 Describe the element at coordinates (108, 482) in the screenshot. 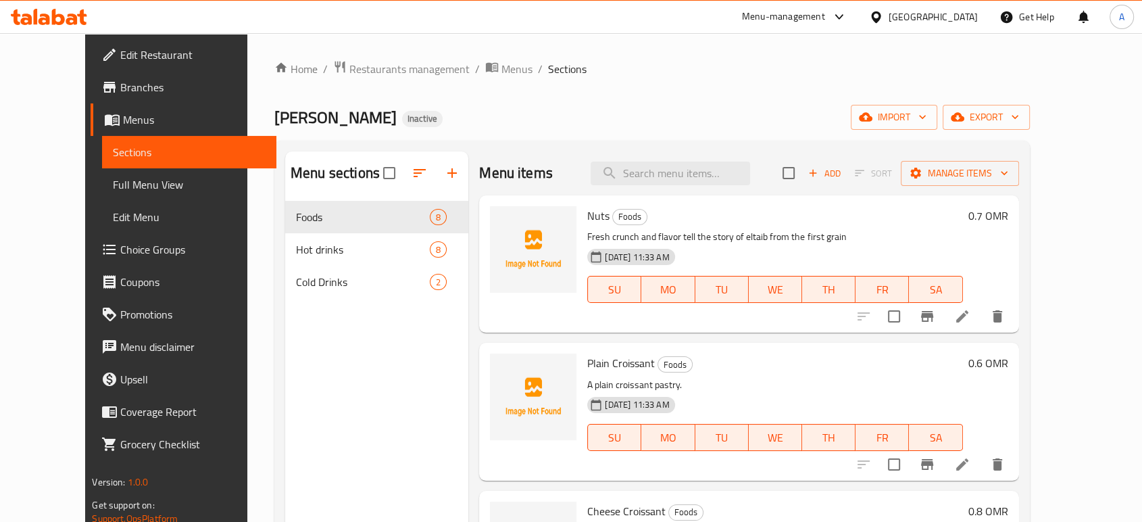

I see `span: Version:` at that location.